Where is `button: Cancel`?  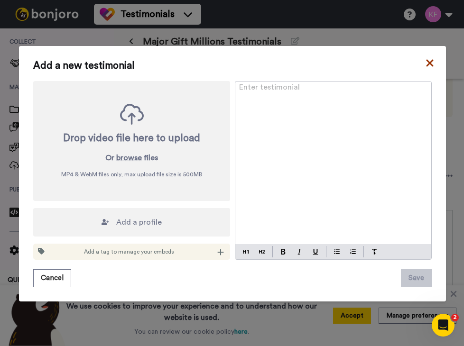
button: Cancel is located at coordinates (52, 278).